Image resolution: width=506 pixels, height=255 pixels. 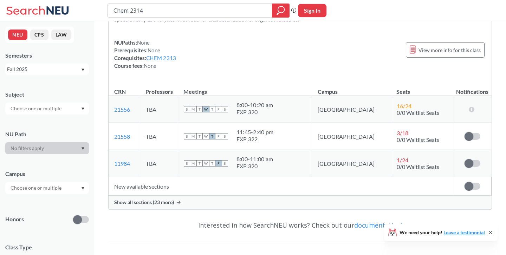 What do you see at coordinates (402, 133) in the screenshot?
I see `span: 3 / 18` at bounding box center [402, 133].